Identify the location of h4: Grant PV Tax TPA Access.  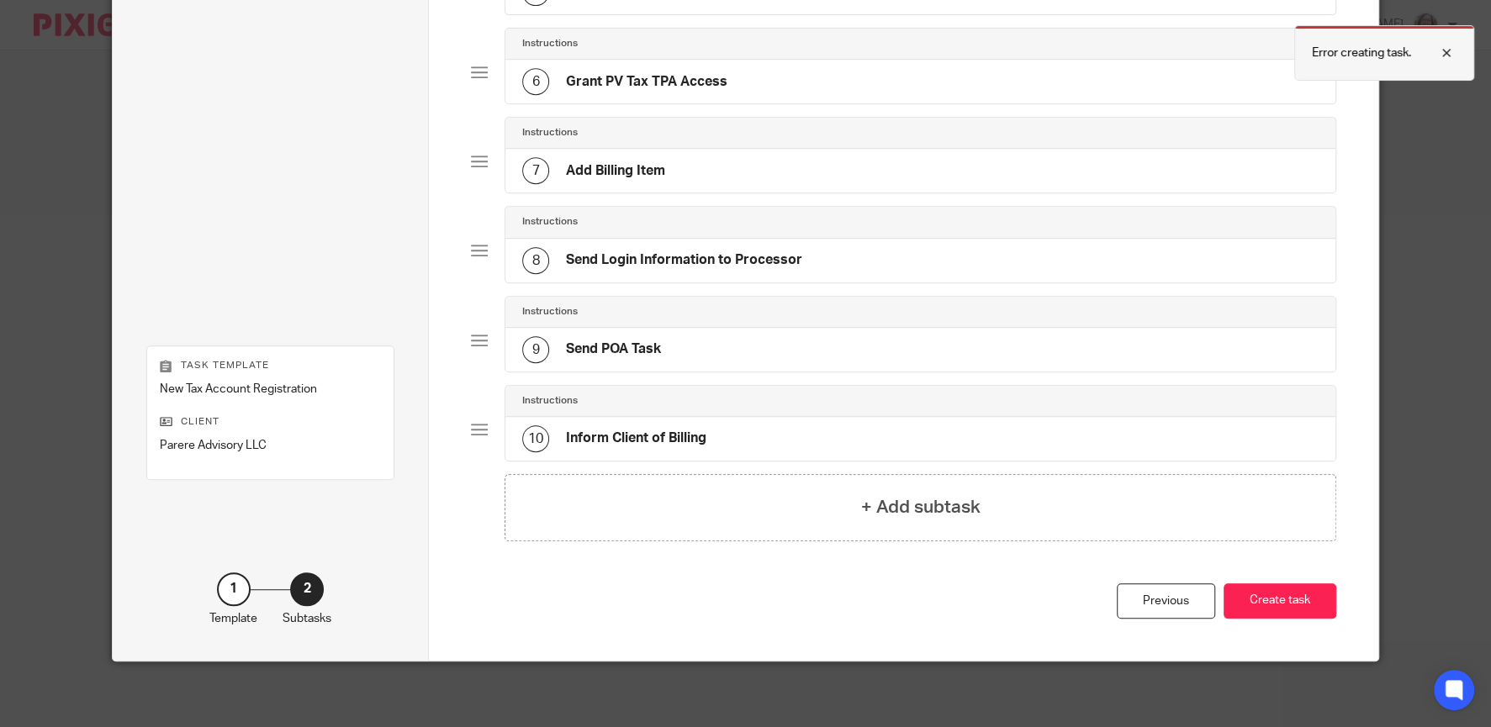
(647, 82).